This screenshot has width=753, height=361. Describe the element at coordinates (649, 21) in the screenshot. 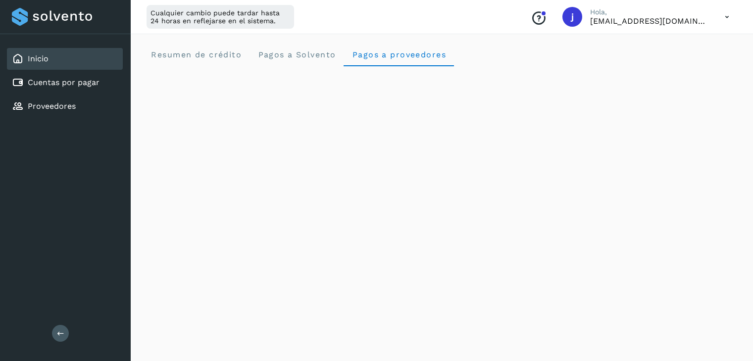

I see `p: jrodriguez@kalapata.co` at that location.